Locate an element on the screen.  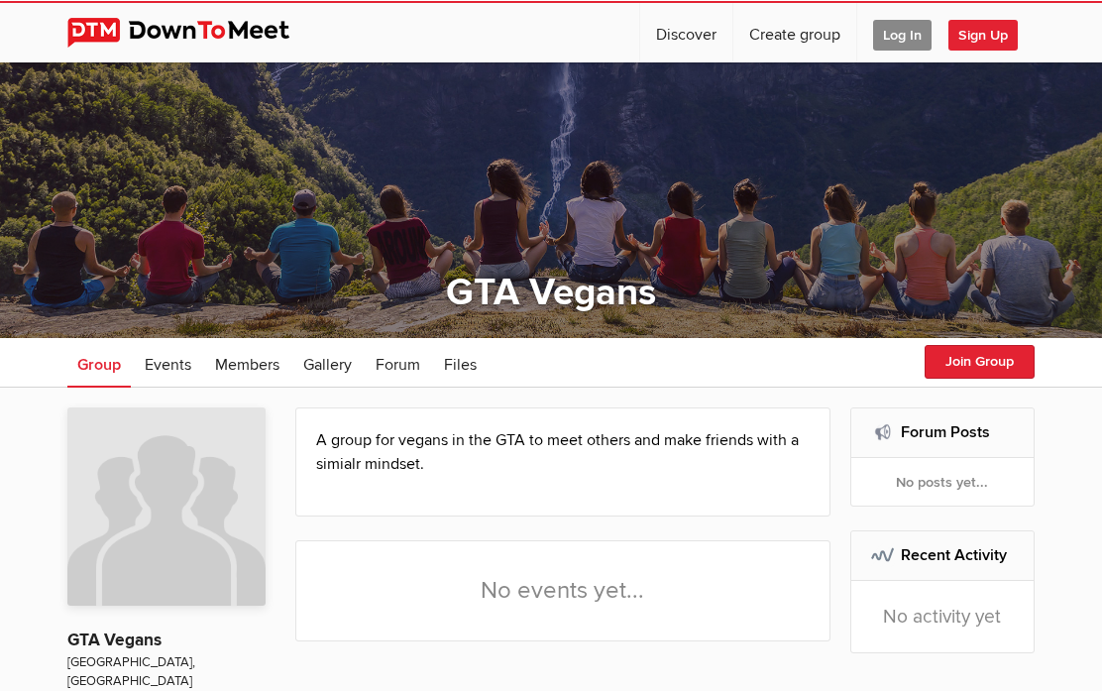
span: Log In is located at coordinates (902, 34).